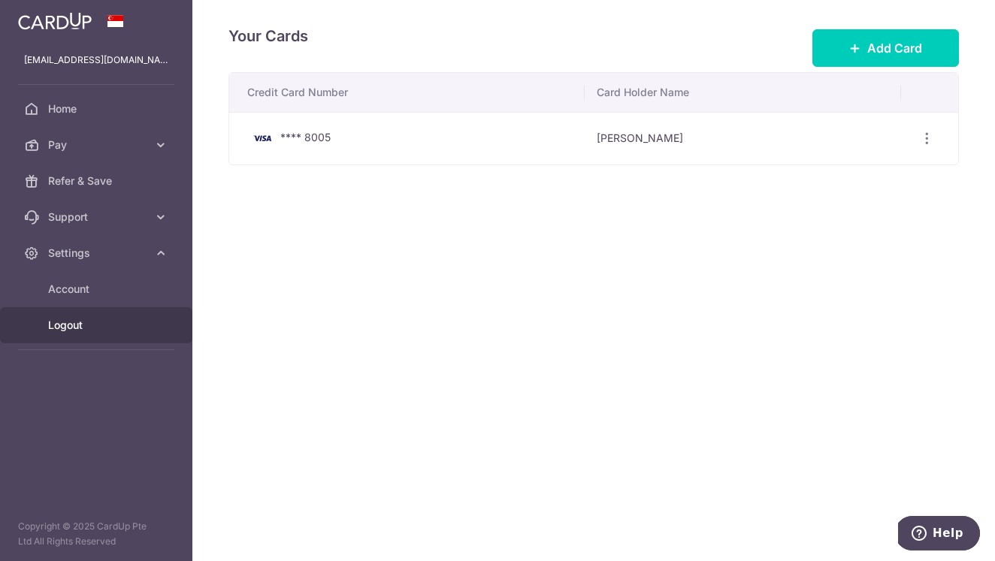 The image size is (995, 561). Describe the element at coordinates (98, 217) in the screenshot. I see `span: Support` at that location.